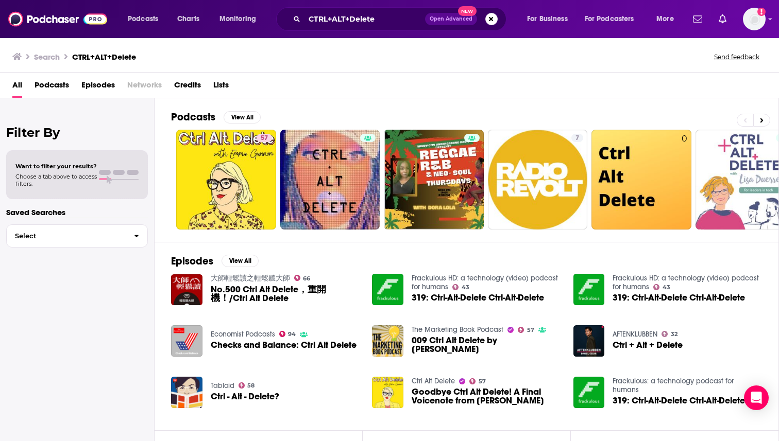 The image size is (779, 441). What do you see at coordinates (187, 87) in the screenshot?
I see `span: Credits` at bounding box center [187, 87].